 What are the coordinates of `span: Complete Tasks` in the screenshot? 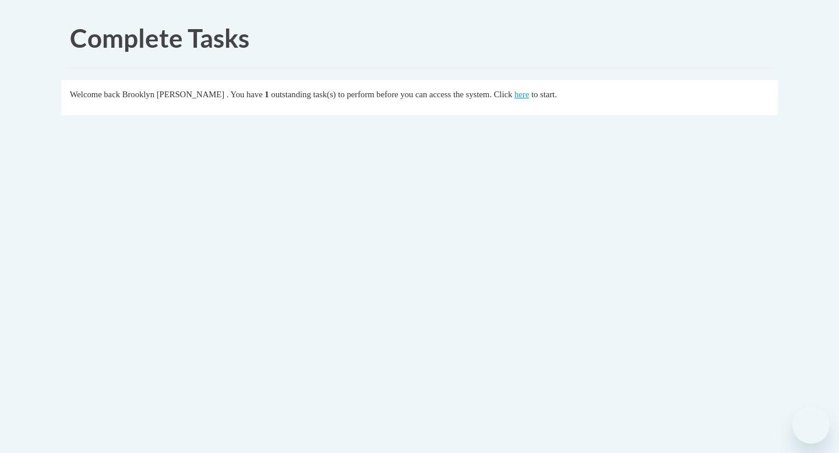 It's located at (160, 38).